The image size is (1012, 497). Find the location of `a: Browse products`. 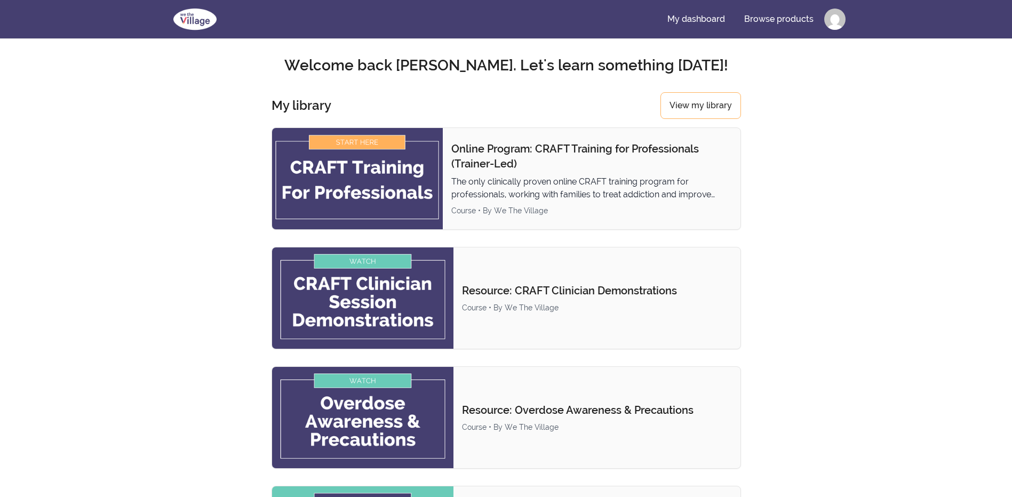

a: Browse products is located at coordinates (779, 19).